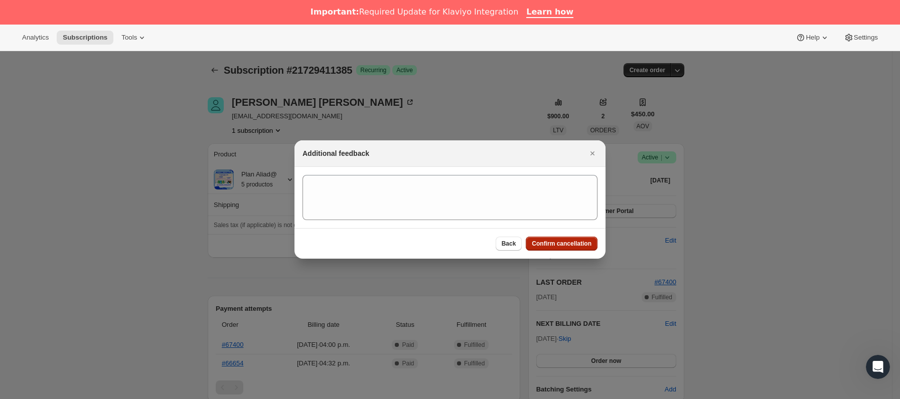 The width and height of the screenshot is (900, 399). I want to click on div: Required Update for Klaviyo Integration, so click(414, 12).